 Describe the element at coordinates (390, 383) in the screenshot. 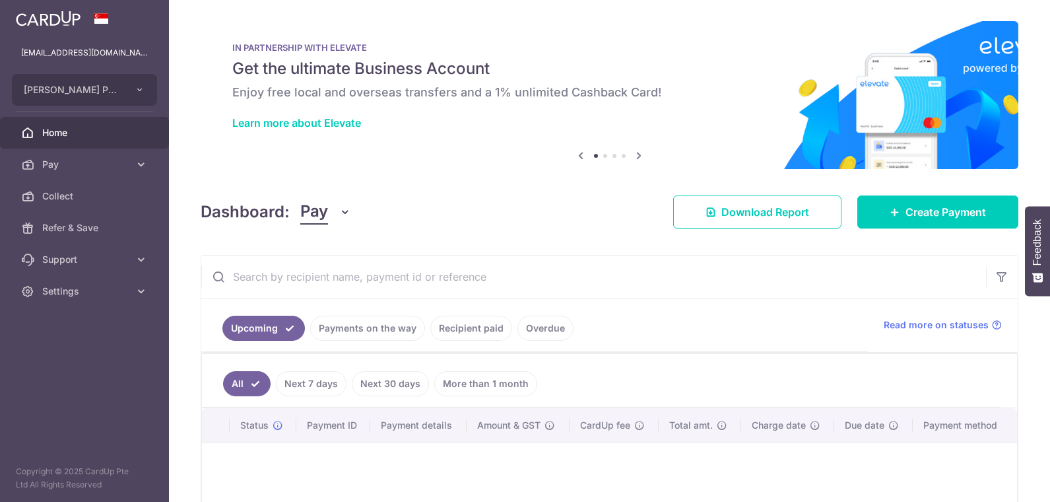

I see `a: Next 30 days` at that location.